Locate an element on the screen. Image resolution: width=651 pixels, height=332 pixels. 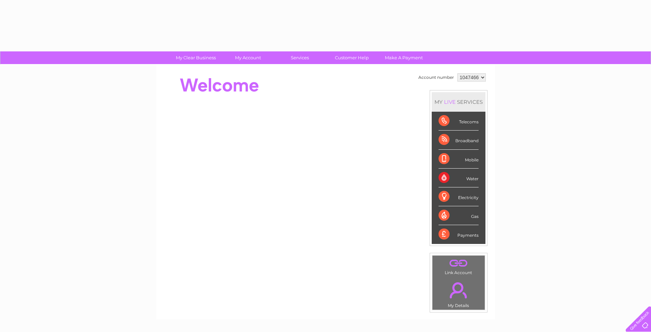
div: Payments is located at coordinates (459, 234).